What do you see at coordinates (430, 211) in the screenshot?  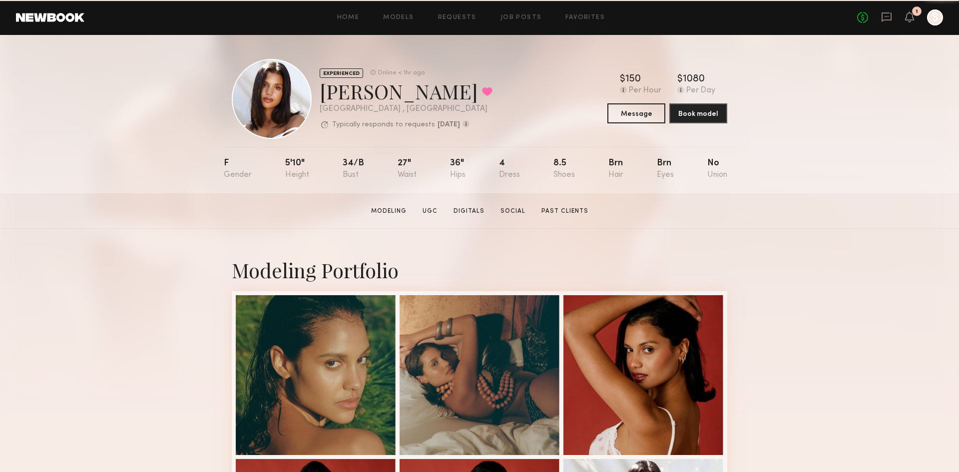 I see `a: UGC` at bounding box center [430, 211].